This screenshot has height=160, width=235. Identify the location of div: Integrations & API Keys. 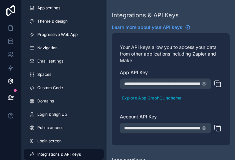
(145, 15).